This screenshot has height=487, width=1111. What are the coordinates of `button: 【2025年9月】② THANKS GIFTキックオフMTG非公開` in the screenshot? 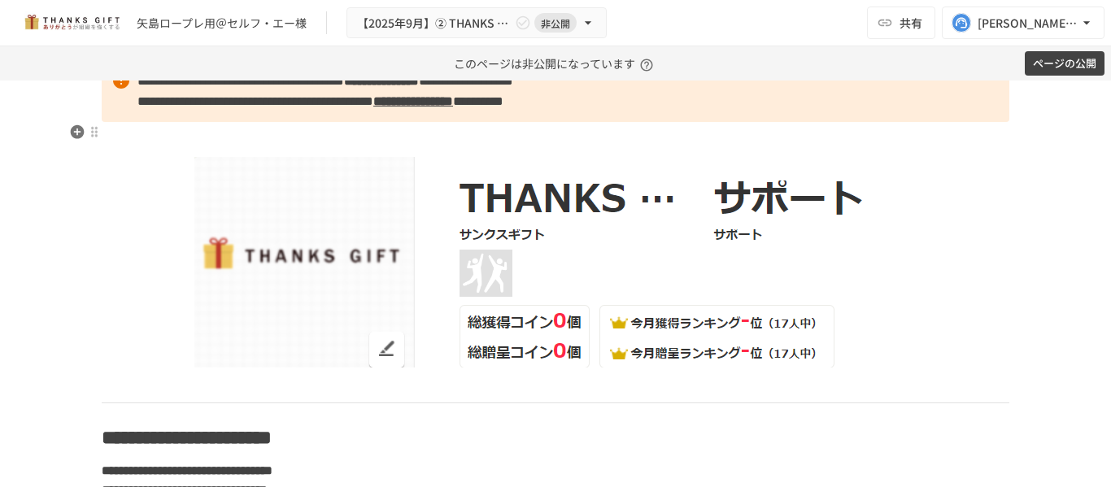 It's located at (477, 23).